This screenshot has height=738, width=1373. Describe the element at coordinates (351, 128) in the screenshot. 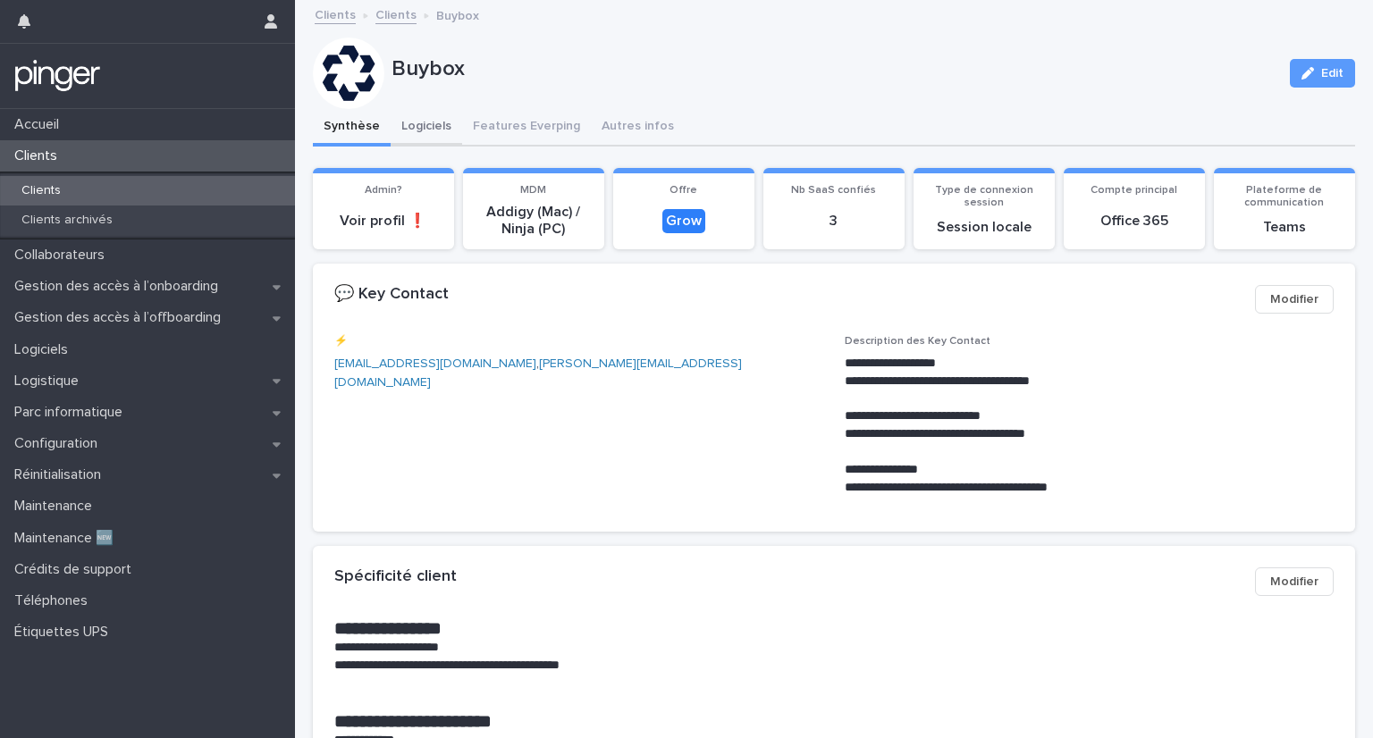

I see `button: Synthèse` at that location.